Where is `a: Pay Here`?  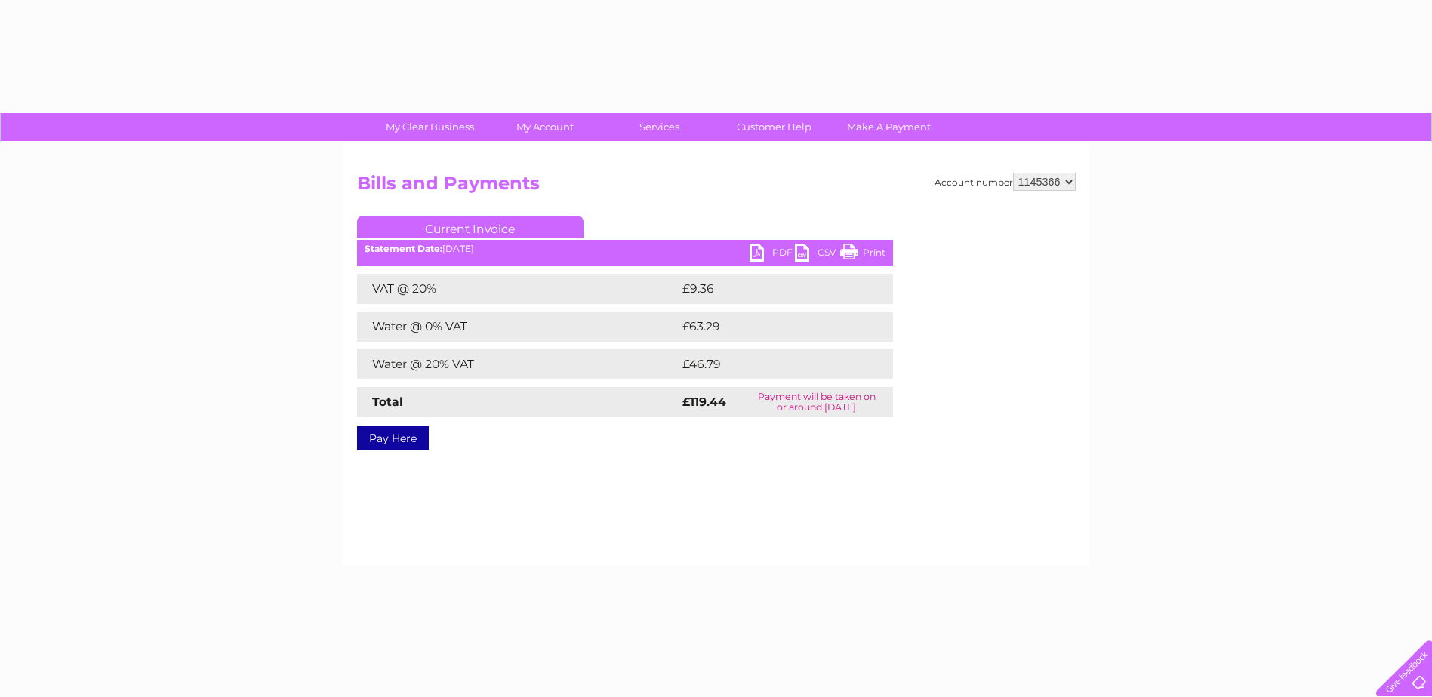 a: Pay Here is located at coordinates (392, 438).